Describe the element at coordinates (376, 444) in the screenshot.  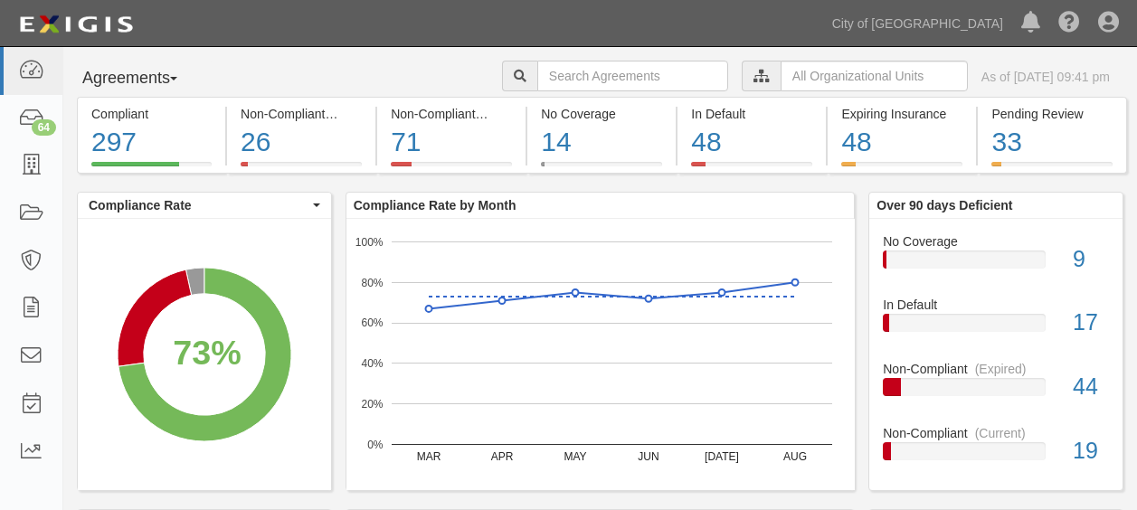
I see `text: 0%` at that location.